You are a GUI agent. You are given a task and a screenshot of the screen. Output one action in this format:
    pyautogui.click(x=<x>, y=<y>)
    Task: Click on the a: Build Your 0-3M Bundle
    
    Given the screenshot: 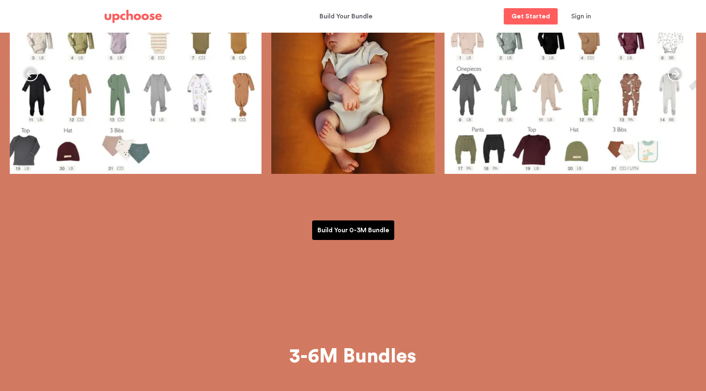 What is the action you would take?
    pyautogui.click(x=353, y=230)
    